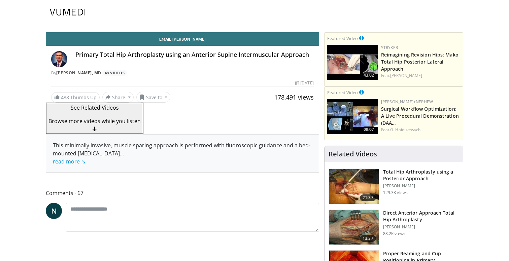 This screenshot has width=509, height=261. I want to click on span: 13:37, so click(368, 238).